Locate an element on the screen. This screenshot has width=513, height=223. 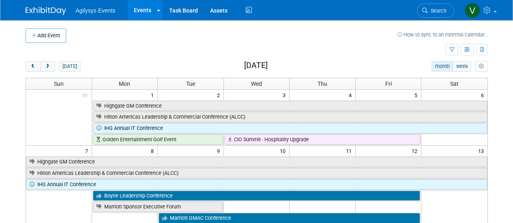
span: Agilysys Events is located at coordinates (96, 11).